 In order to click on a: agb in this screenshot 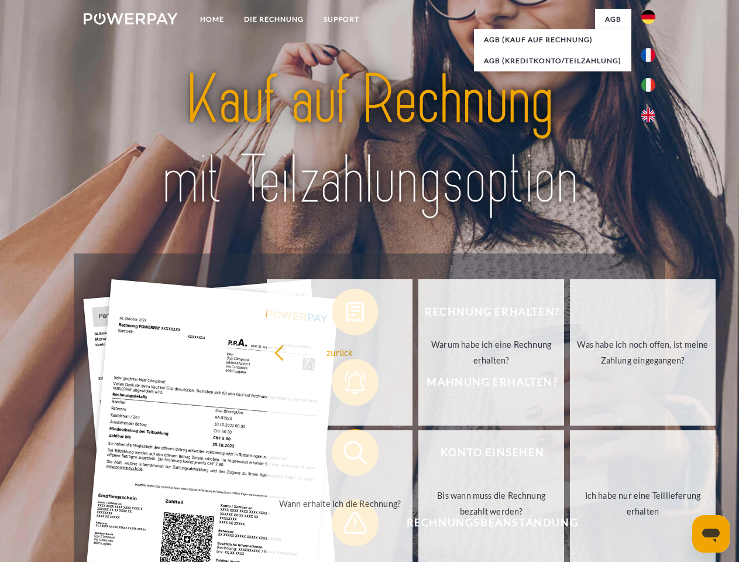, I will do `click(613, 19)`.